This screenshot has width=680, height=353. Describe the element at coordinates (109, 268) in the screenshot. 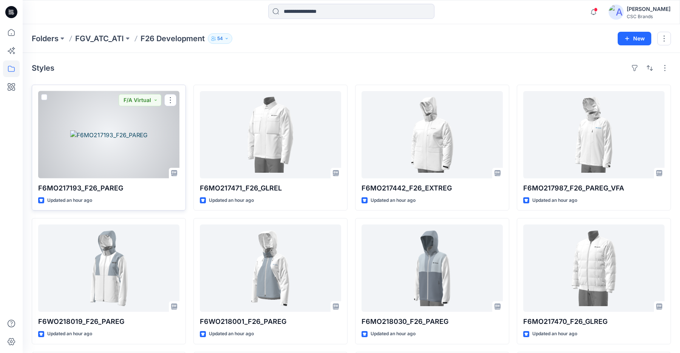

I see `a: F6WO218019_F26_PAREG` at that location.